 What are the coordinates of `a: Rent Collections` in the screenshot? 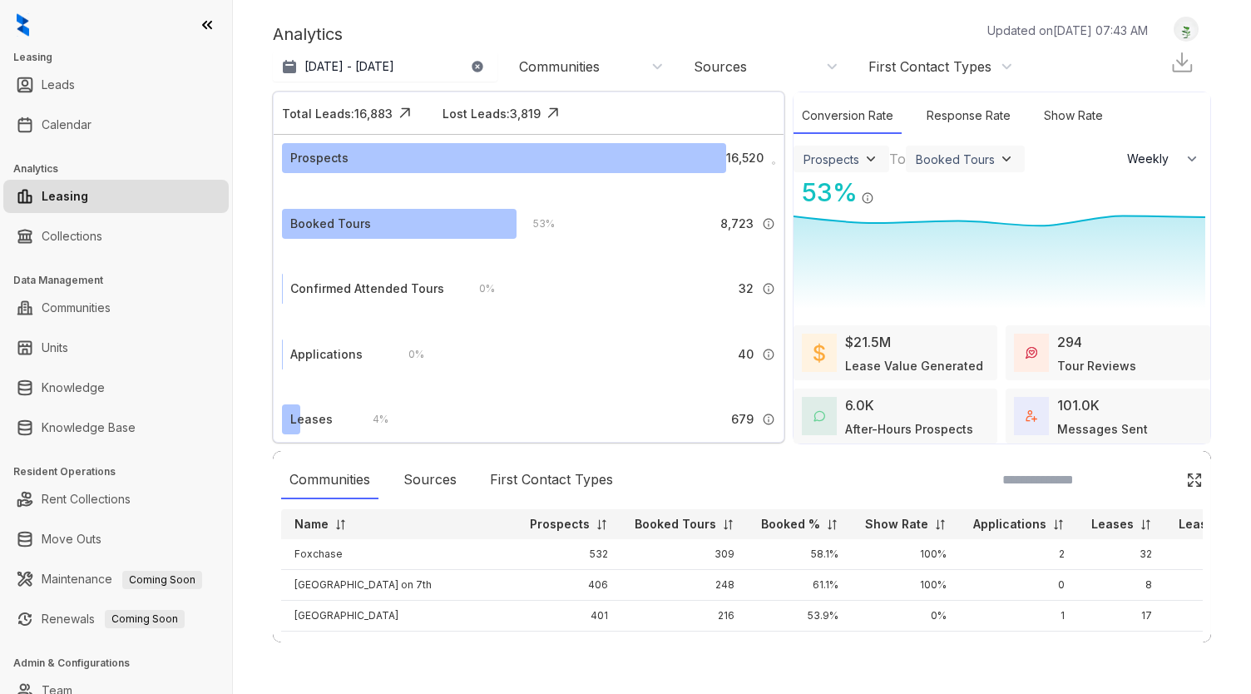 It's located at (86, 499).